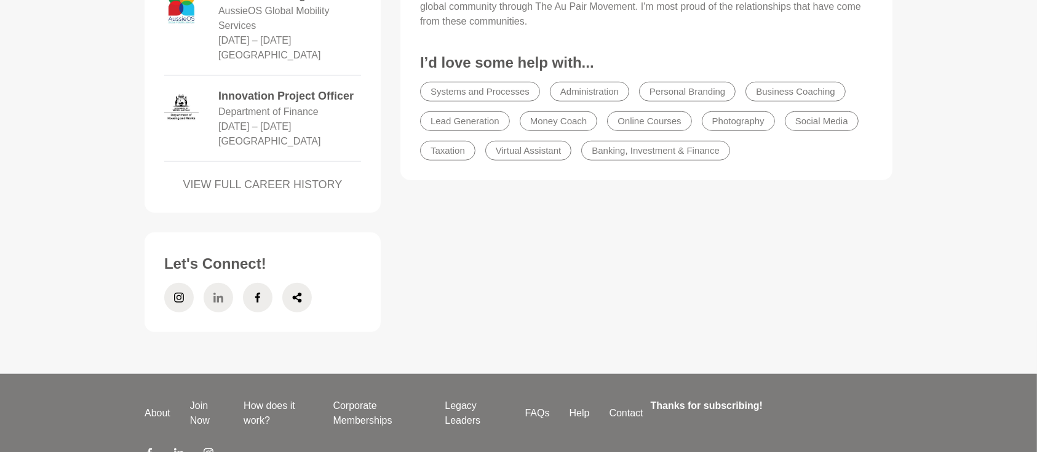 The height and width of the screenshot is (452, 1037). Describe the element at coordinates (255, 127) in the screenshot. I see `dd: Sep 2021 – Aug 2022` at that location.